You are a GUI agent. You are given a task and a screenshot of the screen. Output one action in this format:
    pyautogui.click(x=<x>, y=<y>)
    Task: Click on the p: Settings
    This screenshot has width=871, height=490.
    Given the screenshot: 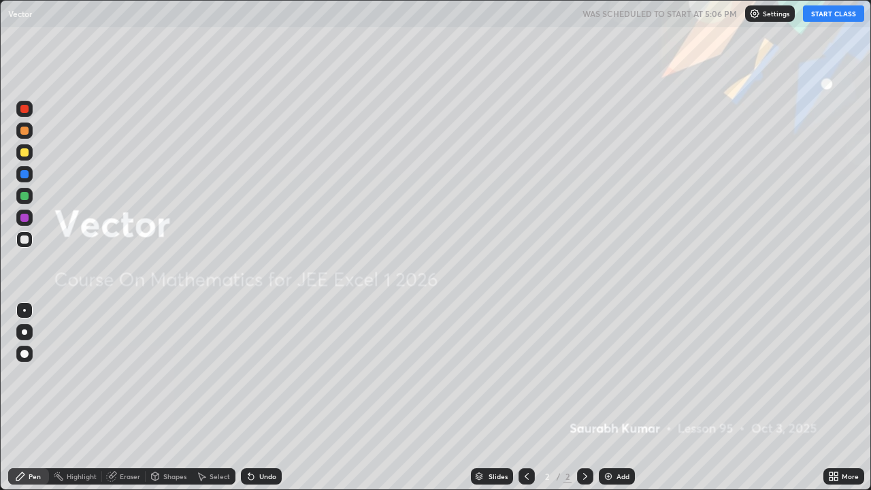 What is the action you would take?
    pyautogui.click(x=776, y=14)
    